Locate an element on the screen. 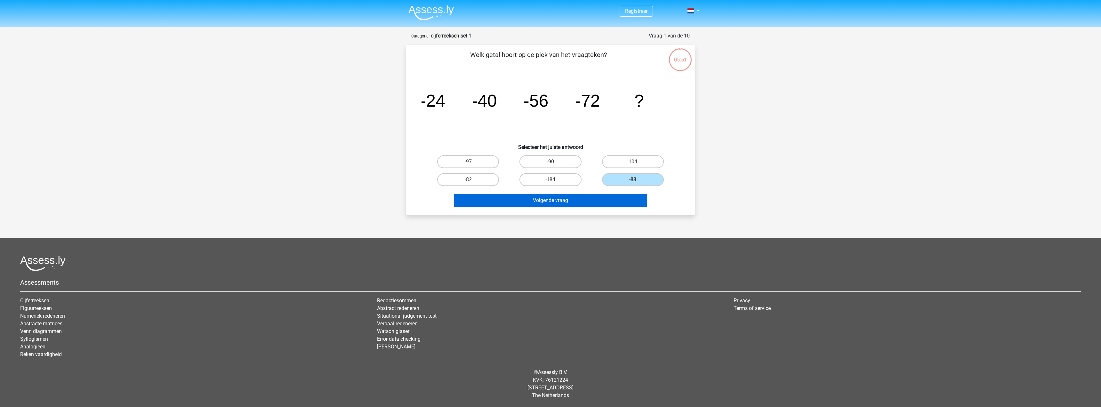  strong: cijferreeksen set 1 is located at coordinates (451, 36).